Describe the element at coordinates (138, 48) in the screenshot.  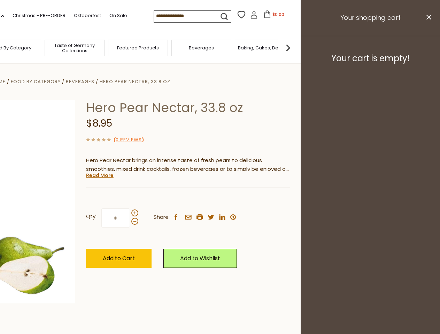
I see `span: Featured Products` at that location.